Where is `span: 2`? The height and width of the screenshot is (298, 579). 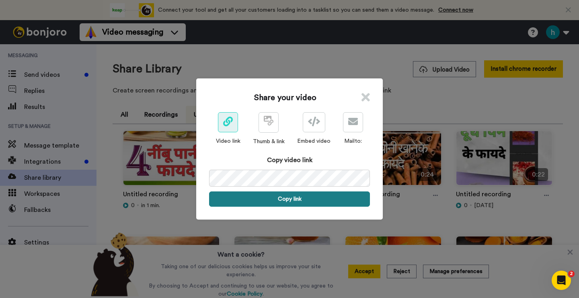
span: 2 is located at coordinates (572, 274).